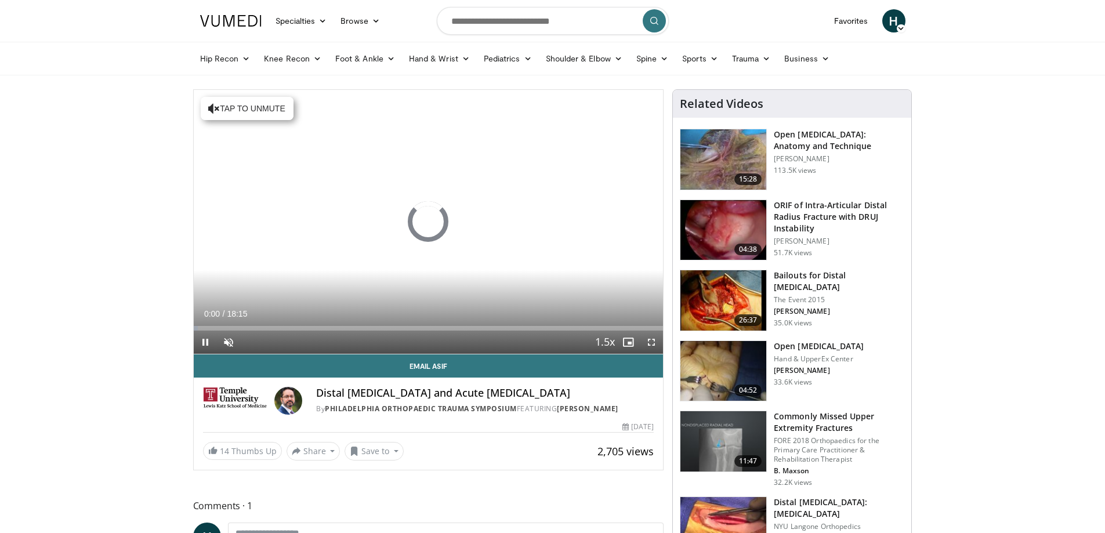  What do you see at coordinates (749, 461) in the screenshot?
I see `span: 11:47` at bounding box center [749, 461].